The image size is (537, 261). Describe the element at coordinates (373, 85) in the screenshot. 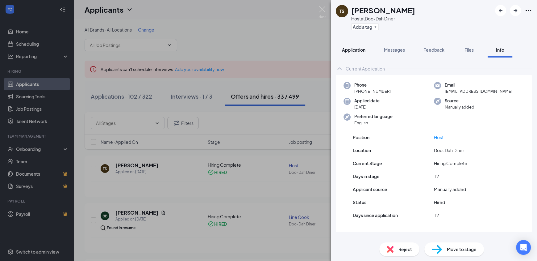

I see `span: Phone` at that location.